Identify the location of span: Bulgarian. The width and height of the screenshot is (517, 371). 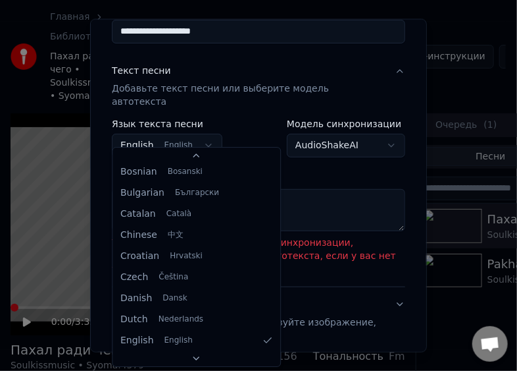
(142, 193).